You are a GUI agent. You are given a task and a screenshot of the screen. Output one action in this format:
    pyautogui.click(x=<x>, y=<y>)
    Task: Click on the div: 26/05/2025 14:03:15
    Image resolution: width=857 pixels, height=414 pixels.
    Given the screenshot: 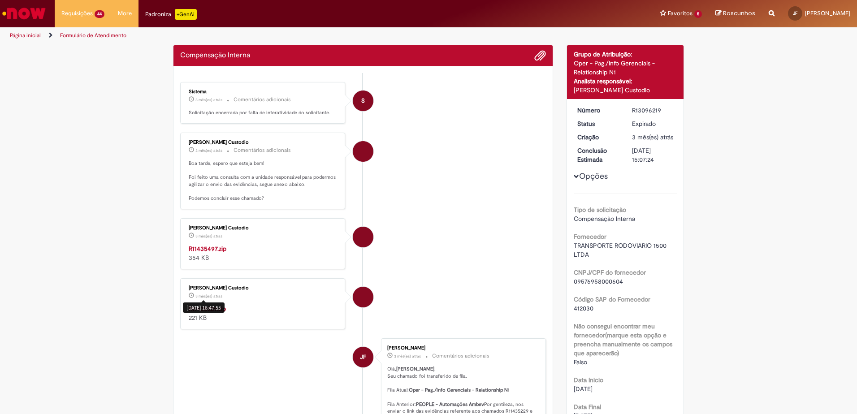 What is the action you would take?
    pyautogui.click(x=653, y=137)
    